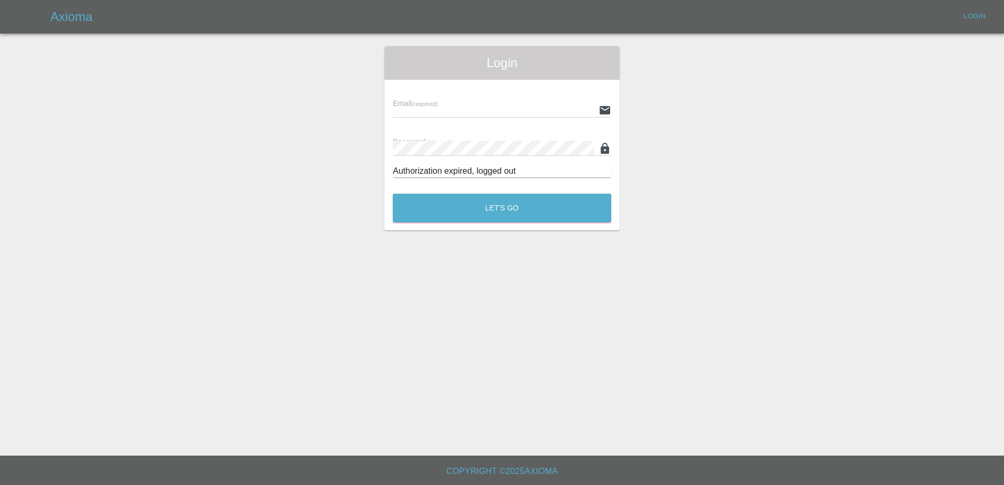 The height and width of the screenshot is (485, 1004). What do you see at coordinates (422, 142) in the screenshot?
I see `span: Password` at bounding box center [422, 142].